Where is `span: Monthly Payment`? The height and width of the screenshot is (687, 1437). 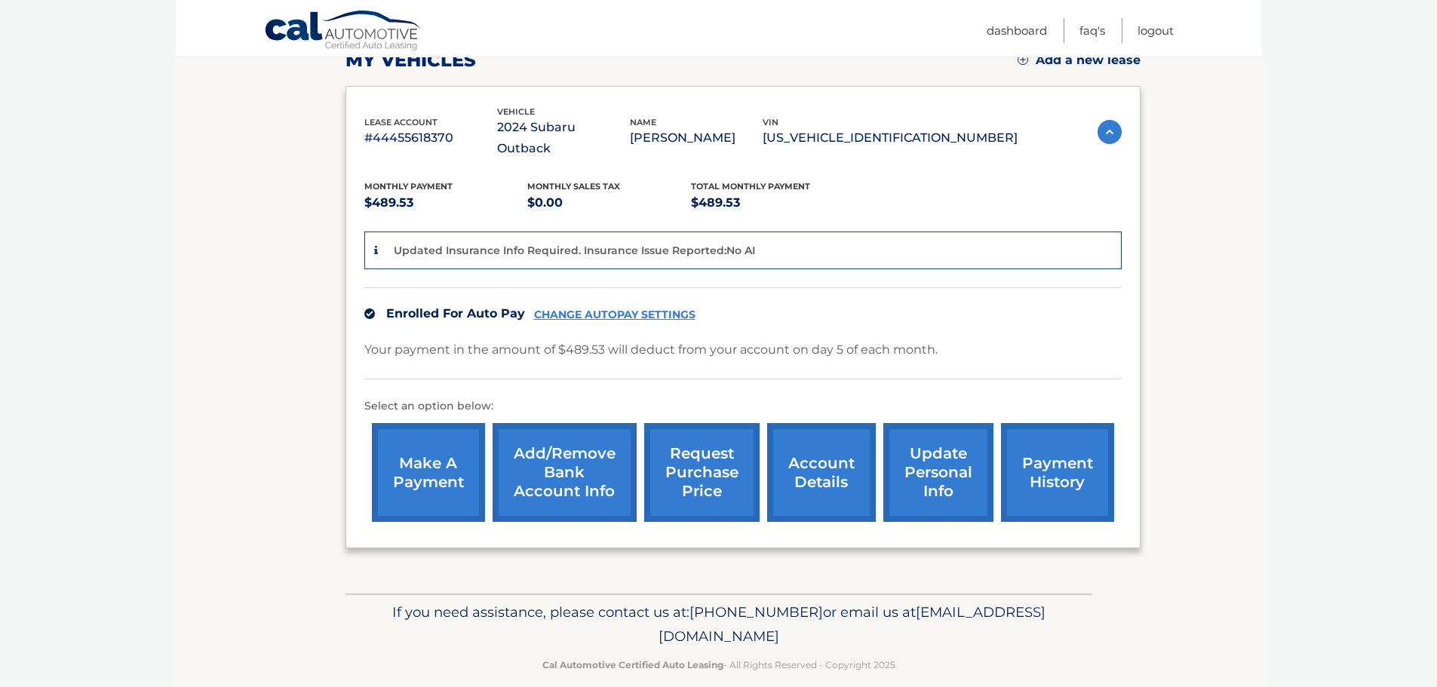 span: Monthly Payment is located at coordinates (408, 186).